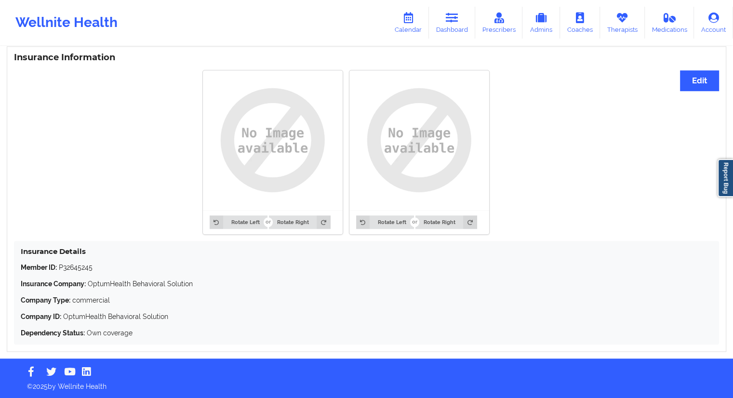 The width and height of the screenshot is (733, 398). What do you see at coordinates (366, 268) in the screenshot?
I see `p: P32645245` at bounding box center [366, 268].